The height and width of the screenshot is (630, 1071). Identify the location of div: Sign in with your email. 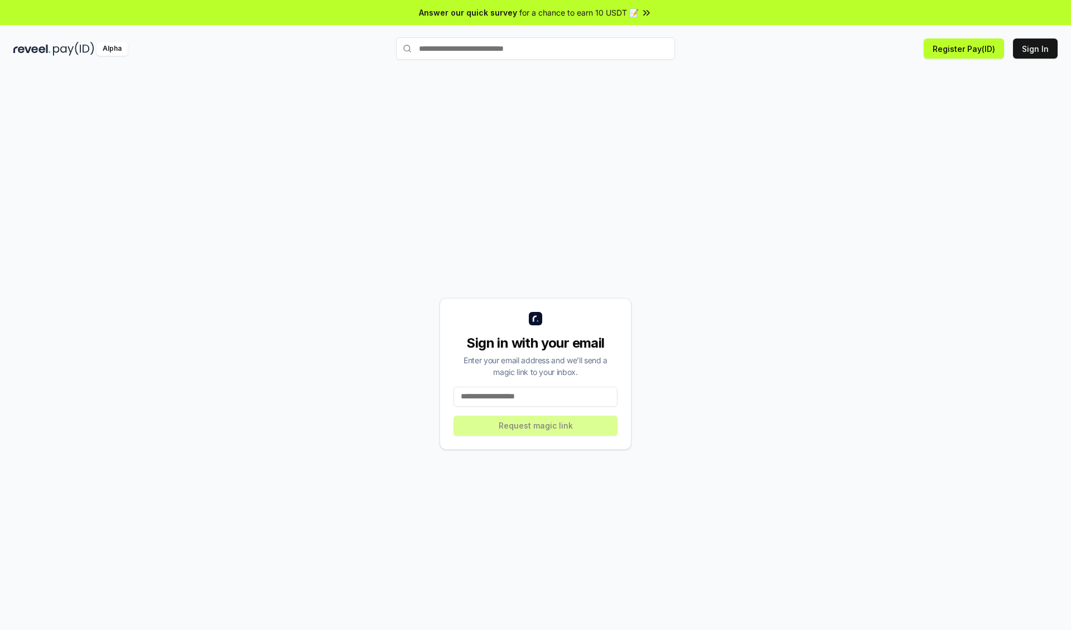
(536, 343).